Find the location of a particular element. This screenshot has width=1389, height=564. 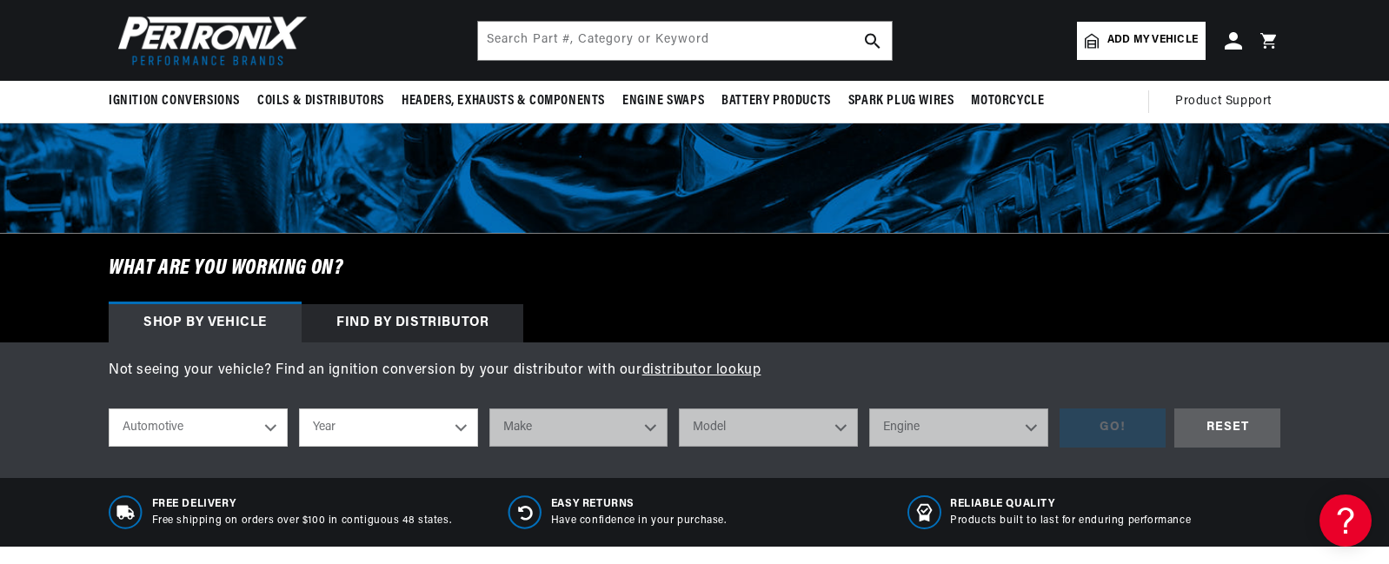

span: Free Delivery is located at coordinates (302, 504).